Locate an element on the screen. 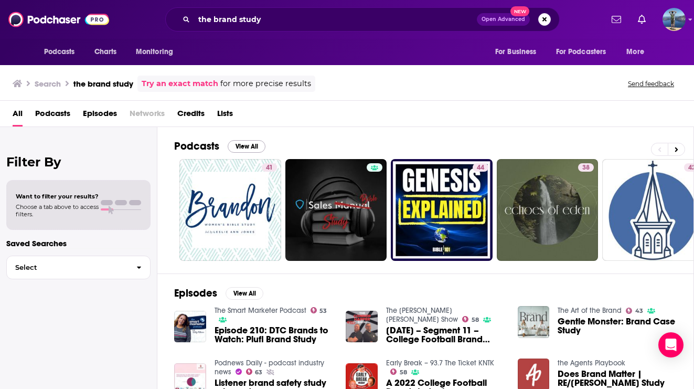  h3: Search is located at coordinates (48, 83).